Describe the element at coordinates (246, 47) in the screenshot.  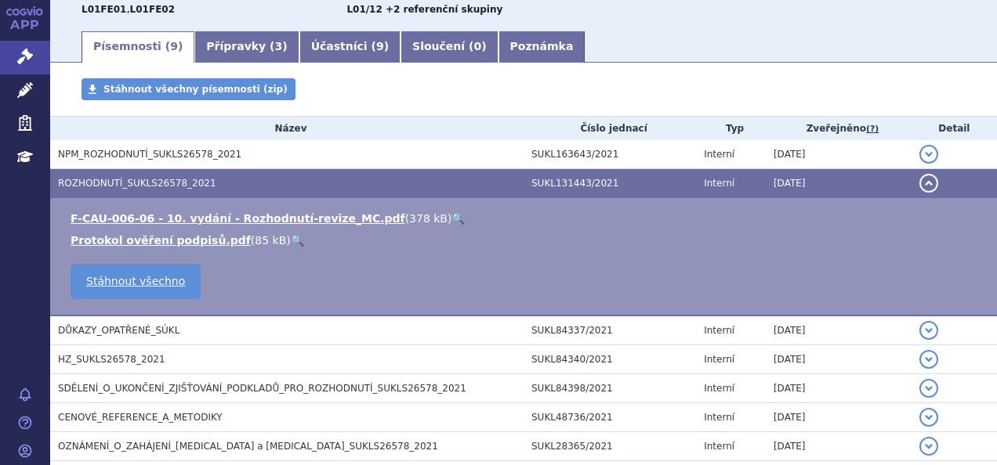
I see `a: Přípravky (3)` at that location.